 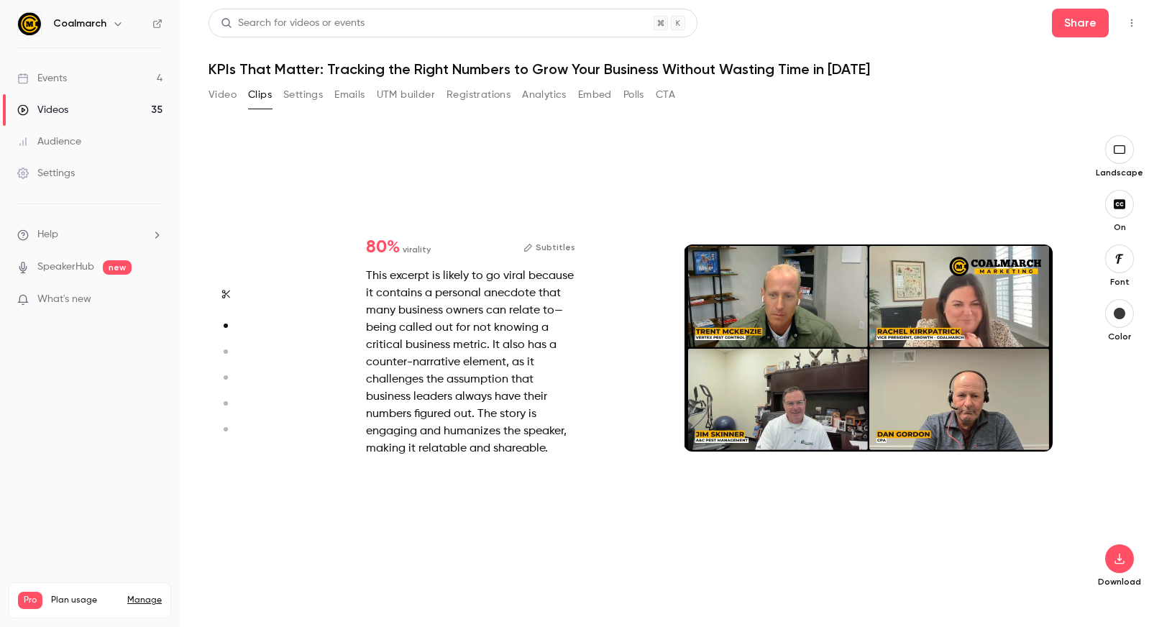 What do you see at coordinates (1120, 227) in the screenshot?
I see `p: On` at bounding box center [1120, 227].